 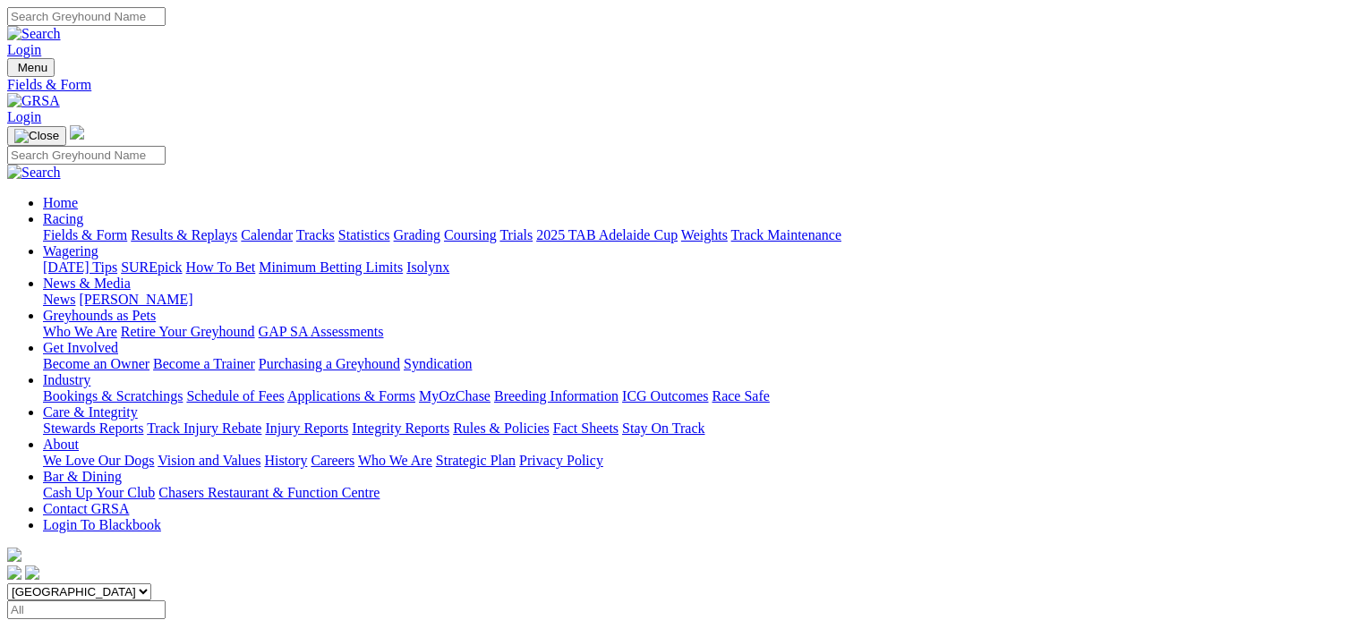 I want to click on a: Schedule of Fees, so click(x=235, y=396).